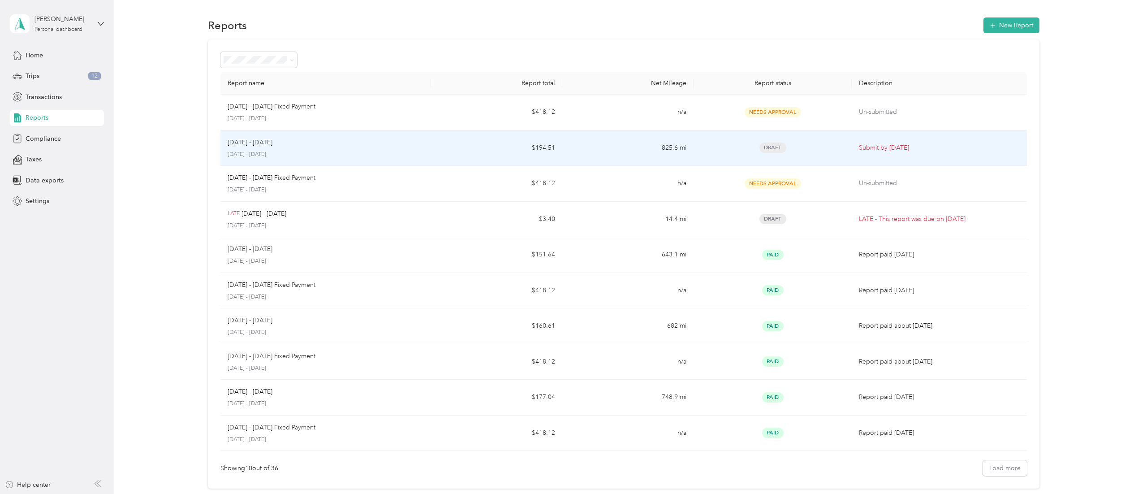 Image resolution: width=1138 pixels, height=494 pixels. What do you see at coordinates (94, 76) in the screenshot?
I see `span: 12` at bounding box center [94, 76].